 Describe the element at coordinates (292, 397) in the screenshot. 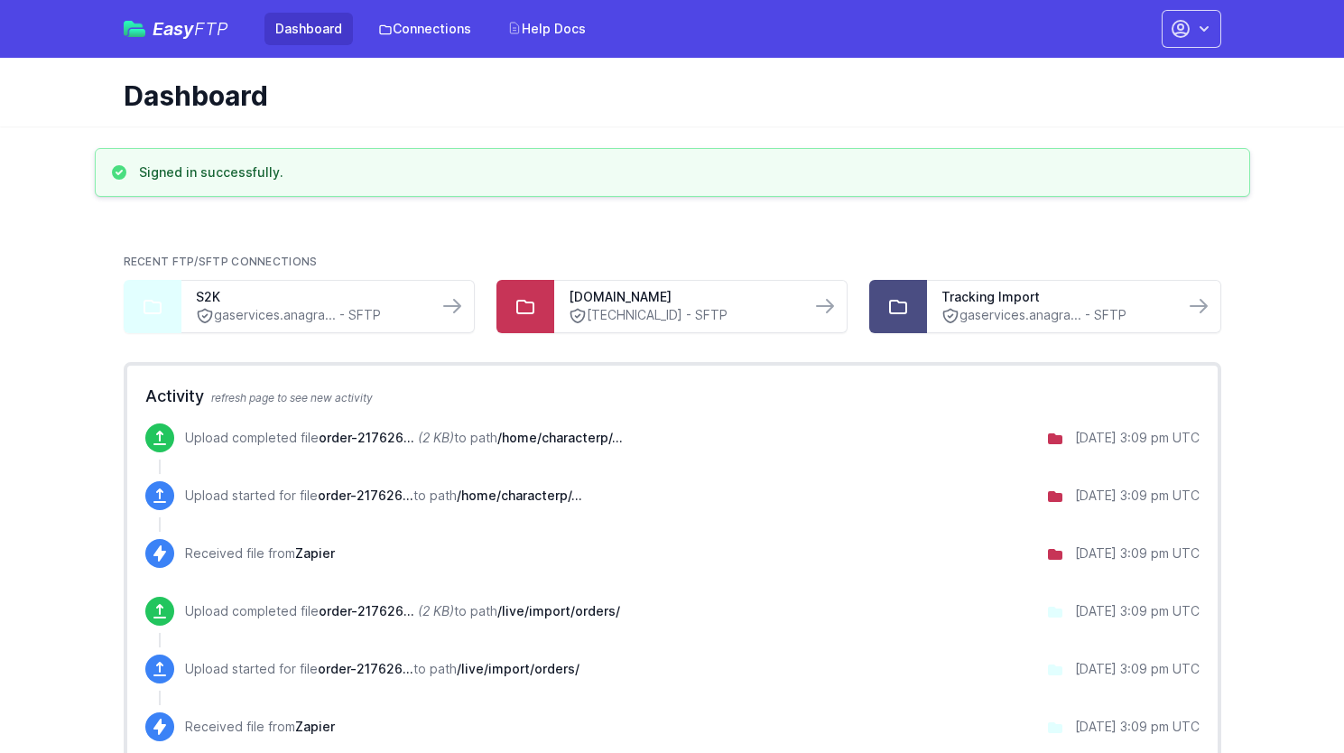

I see `span: refresh page to see new activity` at that location.